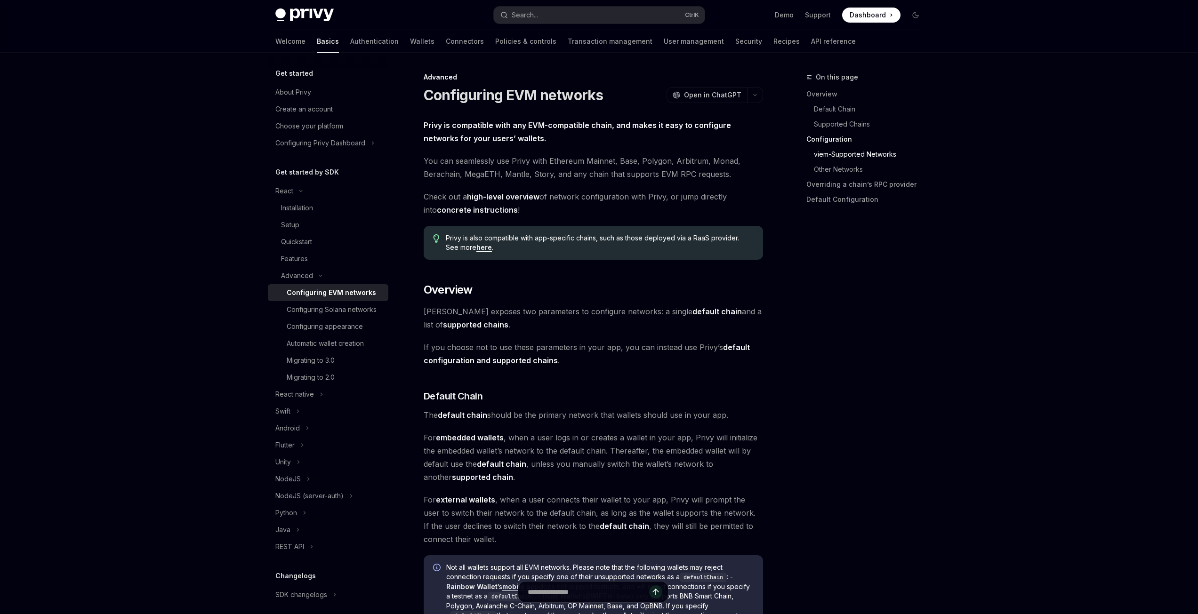 The width and height of the screenshot is (1198, 614). I want to click on div: React native, so click(295, 394).